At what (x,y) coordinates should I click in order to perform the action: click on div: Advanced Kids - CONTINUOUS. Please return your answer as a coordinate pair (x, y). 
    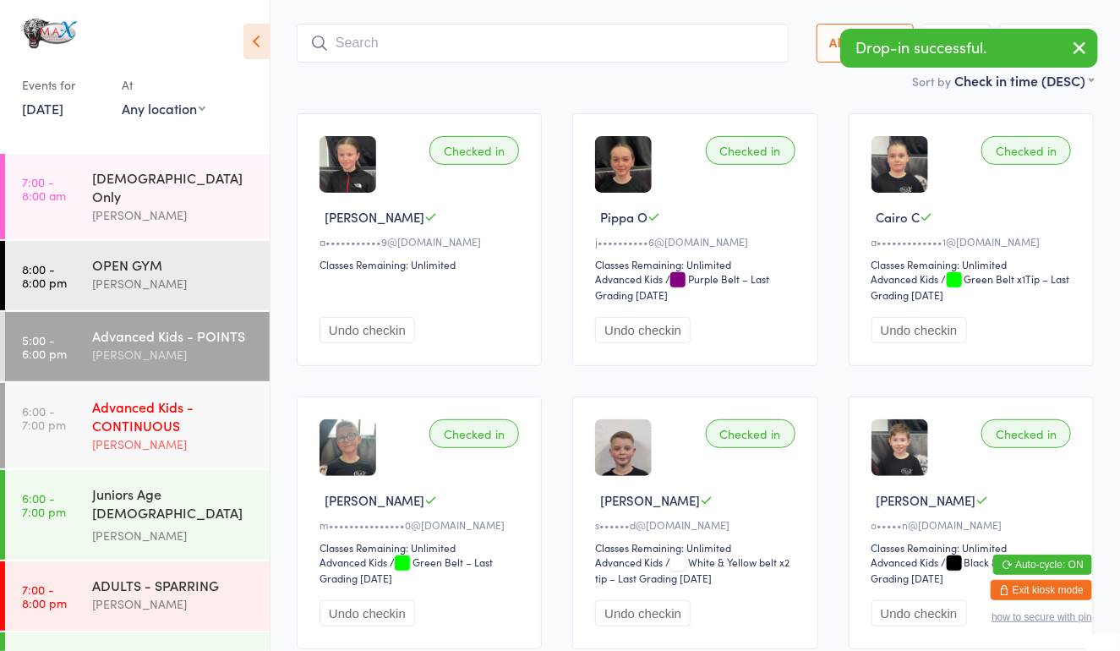
    Looking at the image, I should click on (173, 416).